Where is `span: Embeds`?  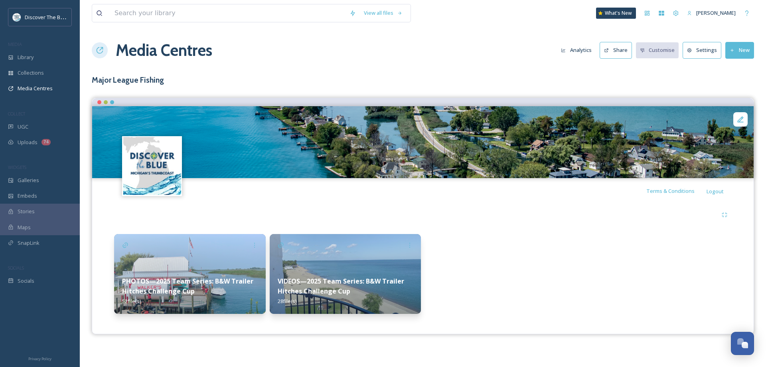
span: Embeds is located at coordinates (27, 196).